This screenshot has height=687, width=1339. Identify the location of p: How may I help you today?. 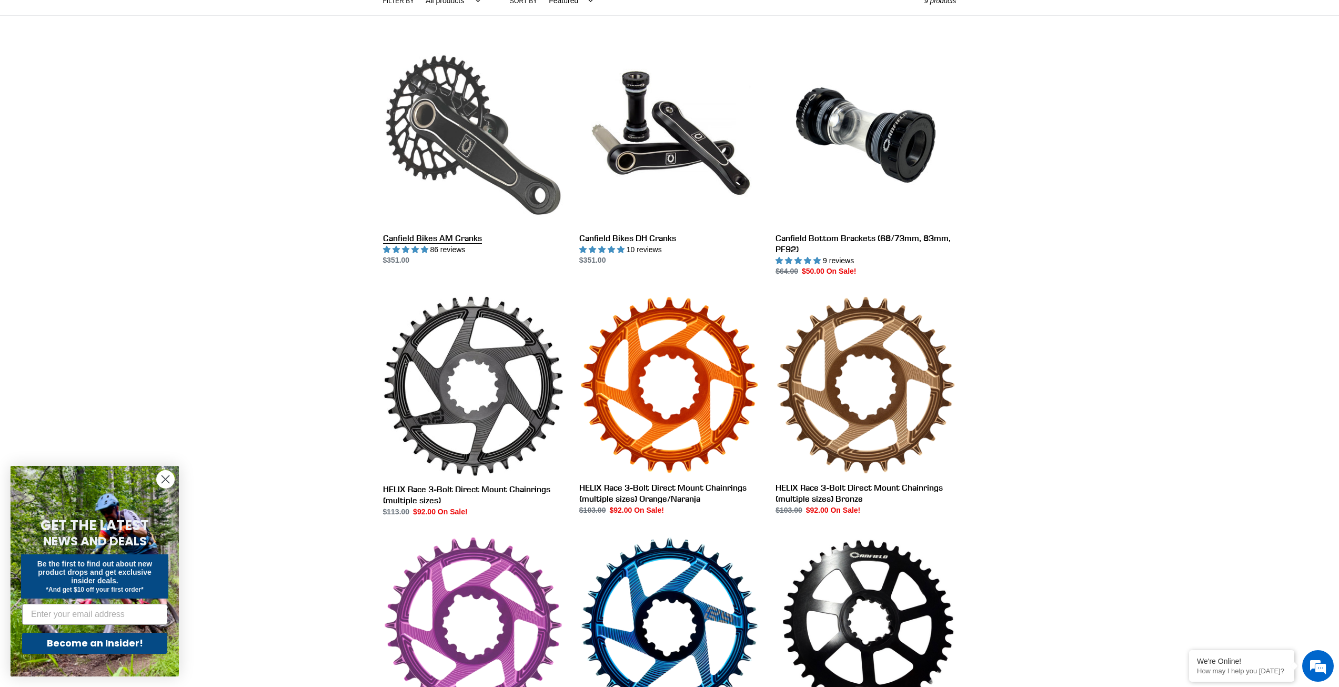
(1242, 670).